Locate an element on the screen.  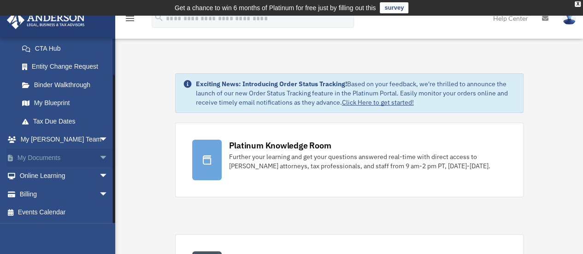
a: Billingarrow_drop_down is located at coordinates (64, 194).